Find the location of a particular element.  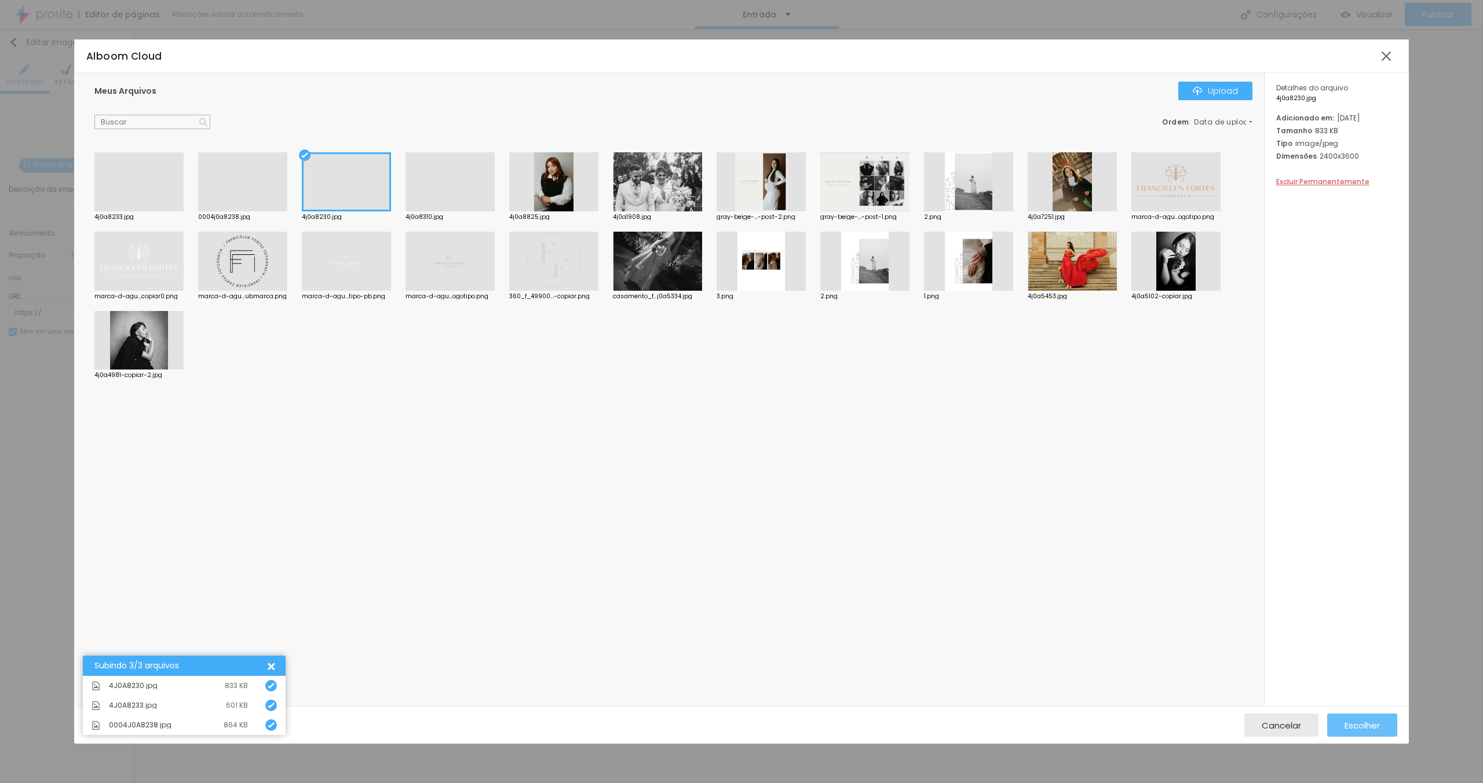

div: 864 KB is located at coordinates (236, 725).